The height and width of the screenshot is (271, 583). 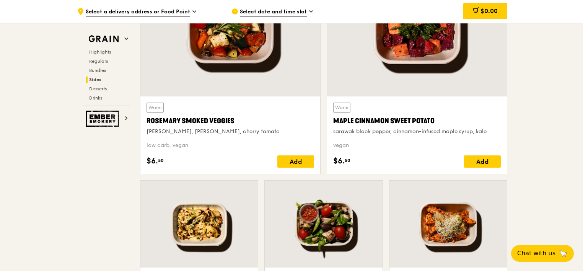 What do you see at coordinates (536, 253) in the screenshot?
I see `span: Chat with us` at bounding box center [536, 253].